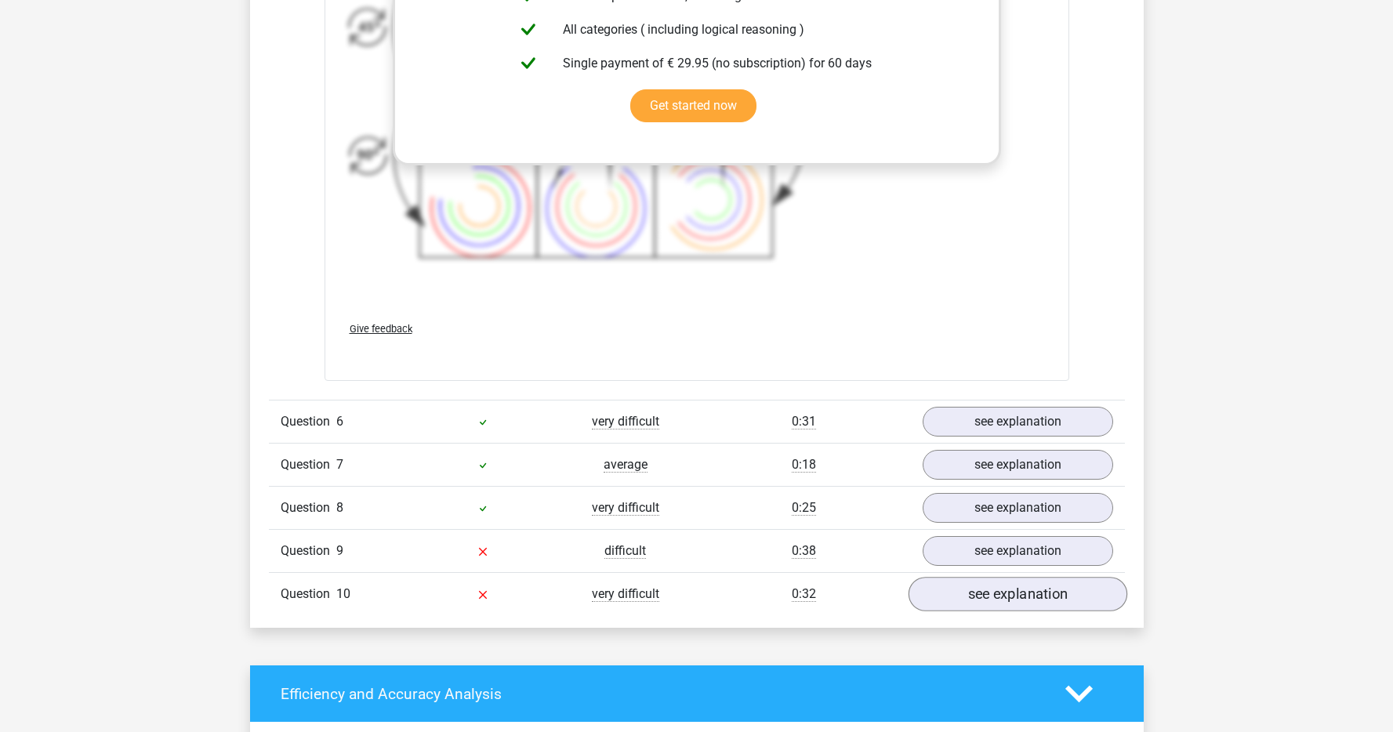 The width and height of the screenshot is (1393, 732). I want to click on span: 6, so click(339, 421).